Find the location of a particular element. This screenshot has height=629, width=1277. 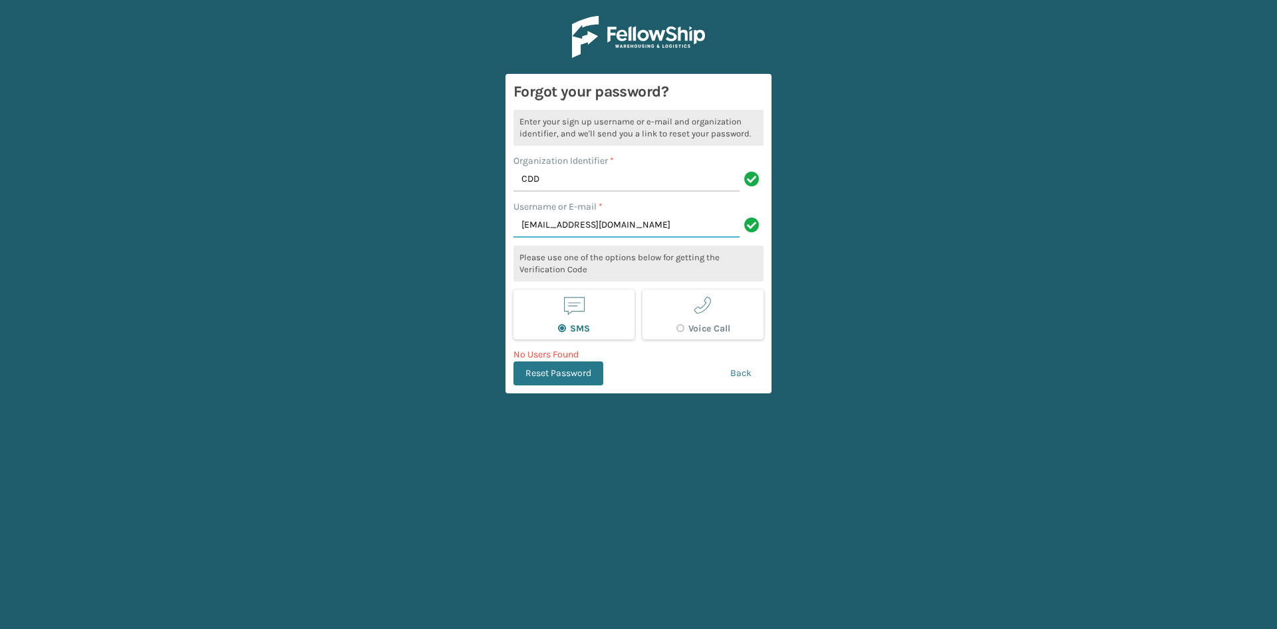

p: Enter your sign up username or e-mail and organization identifier, and we'll send you a link to r... is located at coordinates (639, 128).